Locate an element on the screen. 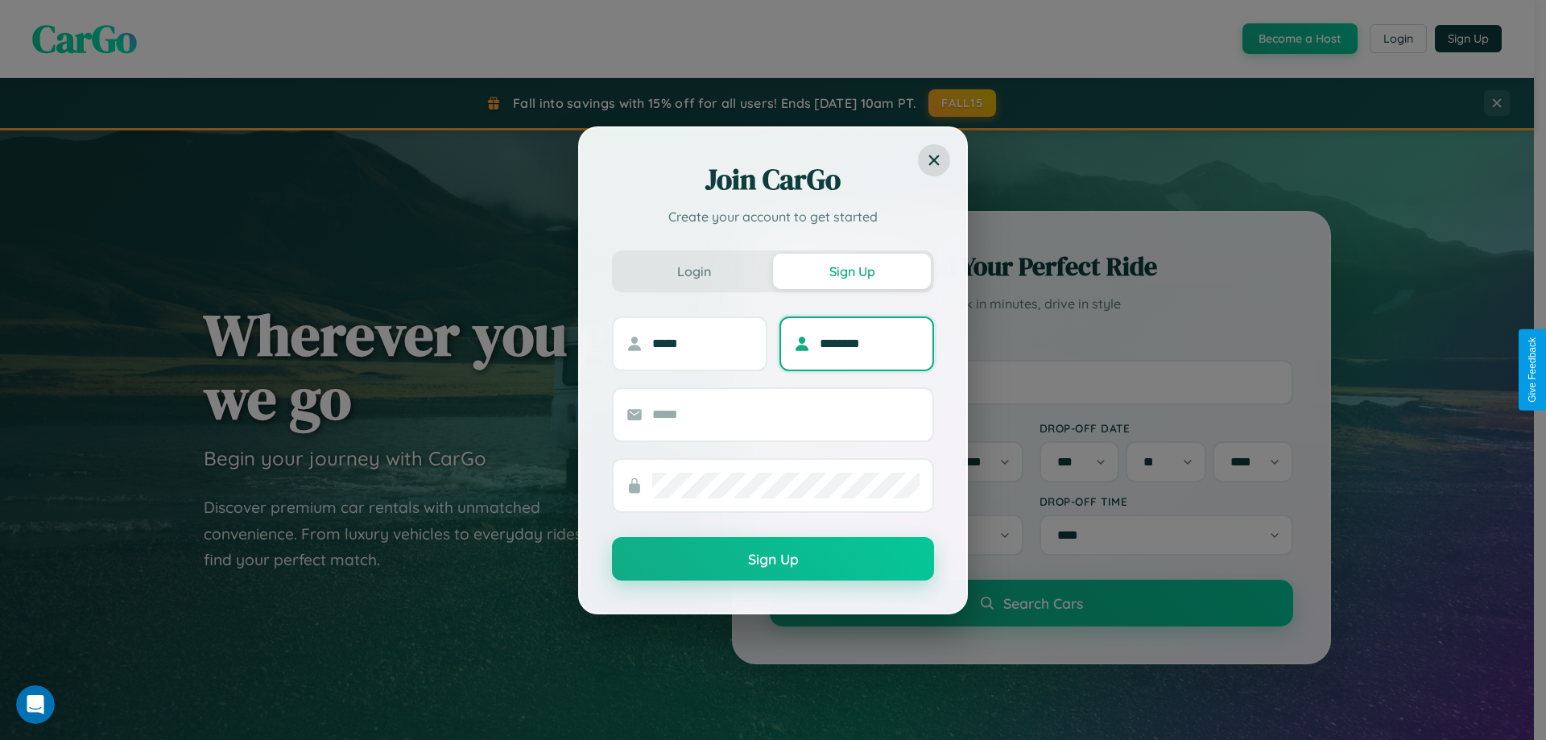  p: Create your account to get started is located at coordinates (773, 217).